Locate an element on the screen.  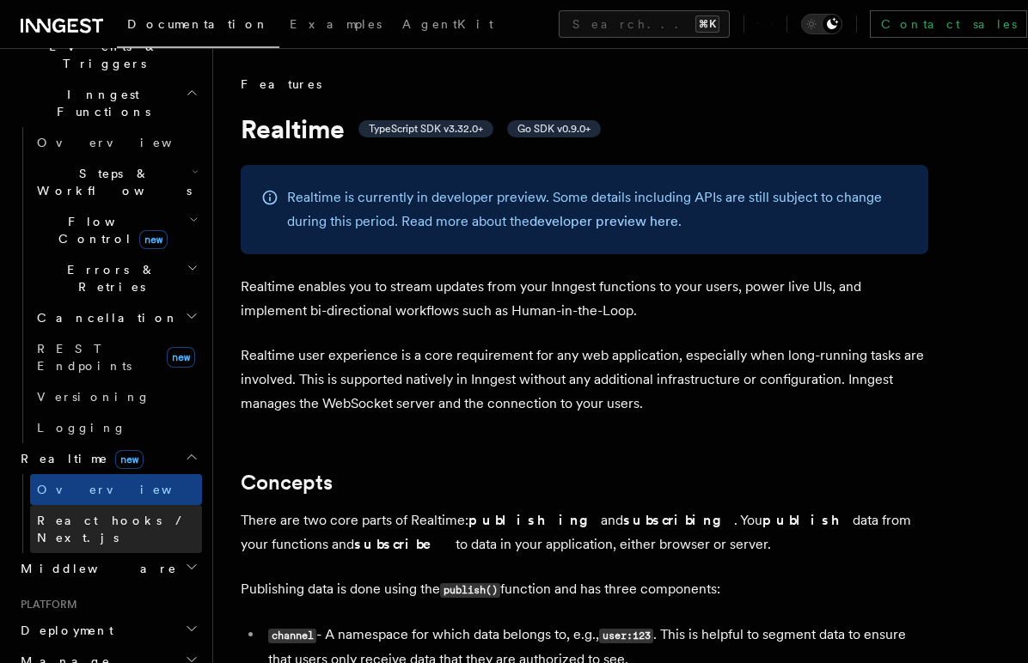
a: Versioning is located at coordinates (116, 397).